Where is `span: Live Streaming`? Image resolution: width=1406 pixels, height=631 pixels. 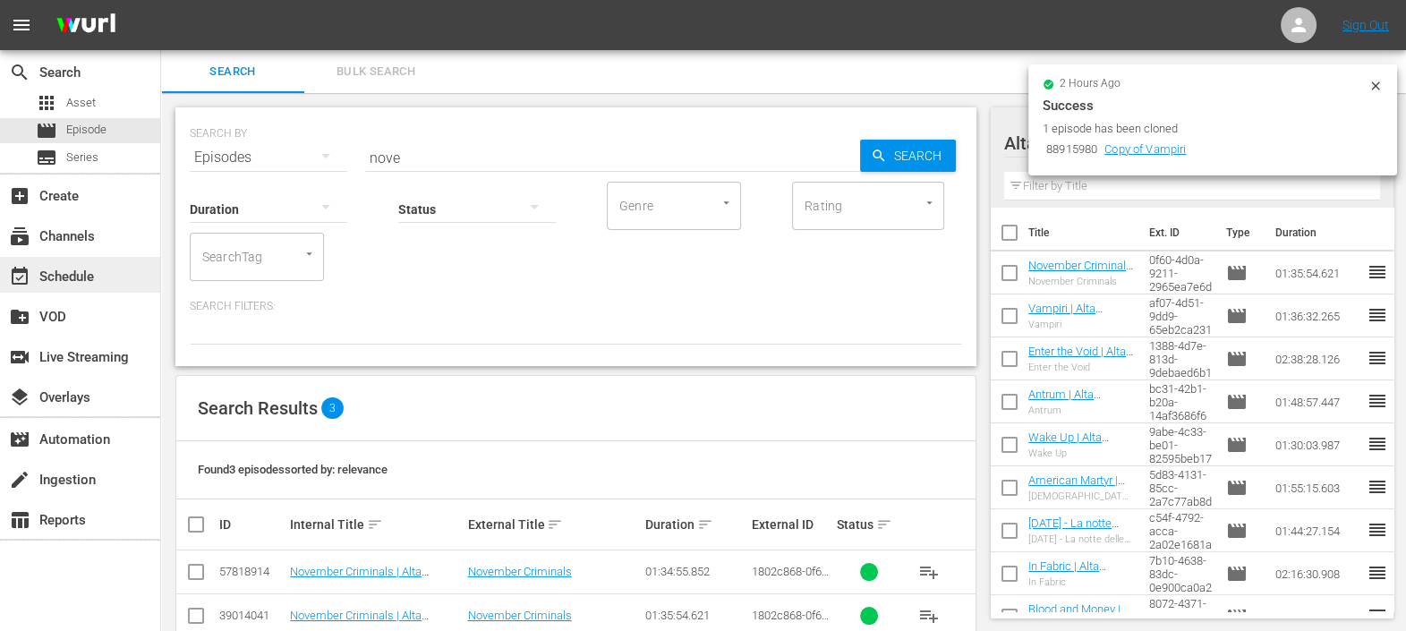
span: Live Streaming is located at coordinates (20, 357).